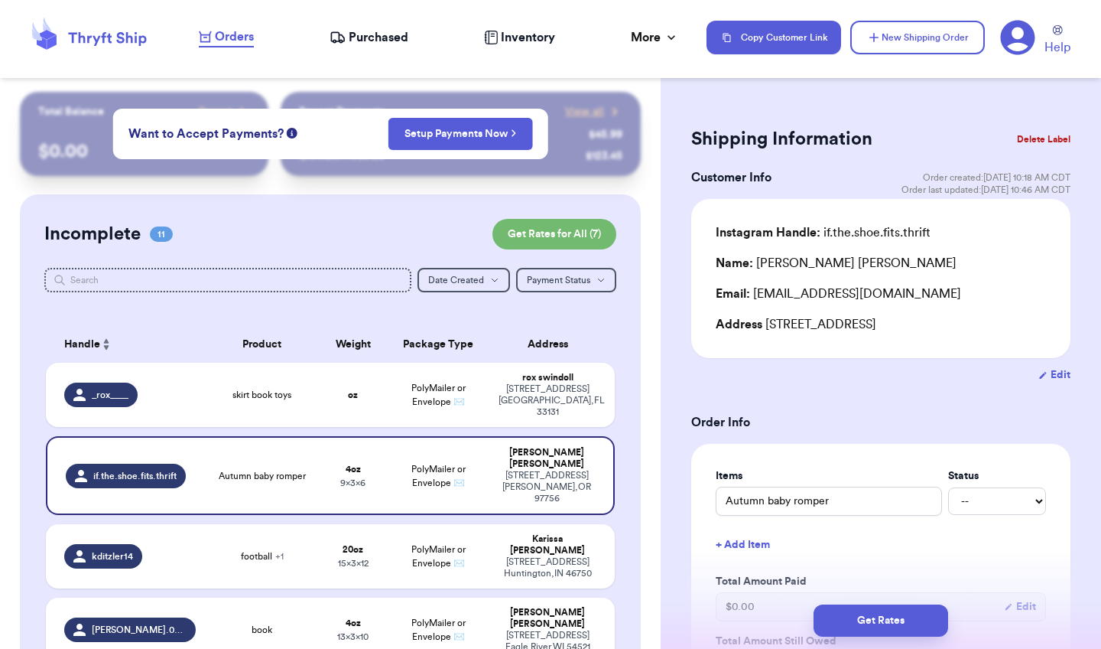 Image resolution: width=1101 pixels, height=649 pixels. Describe the element at coordinates (71, 112) in the screenshot. I see `p: Total Balance` at that location.